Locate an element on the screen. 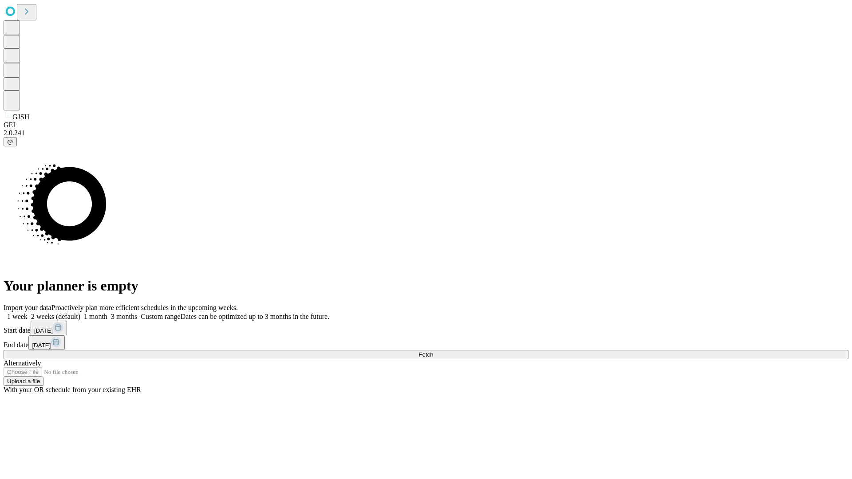 The image size is (852, 479). button: Upload a file is located at coordinates (24, 381).